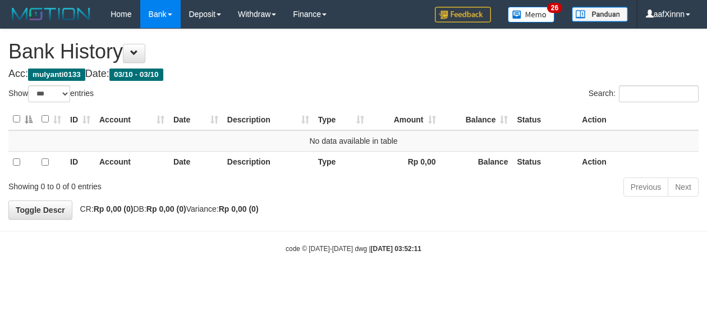  I want to click on th: Description, so click(268, 162).